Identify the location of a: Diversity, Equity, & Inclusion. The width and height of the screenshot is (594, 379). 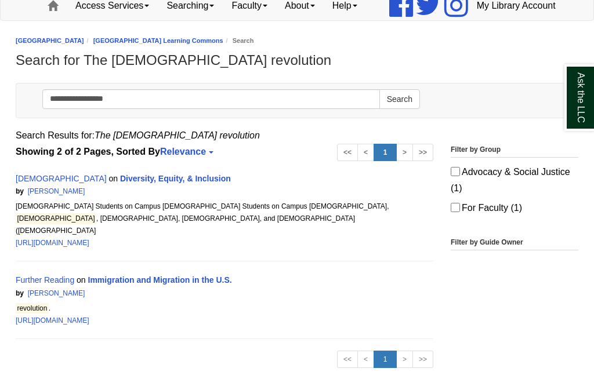
(175, 179).